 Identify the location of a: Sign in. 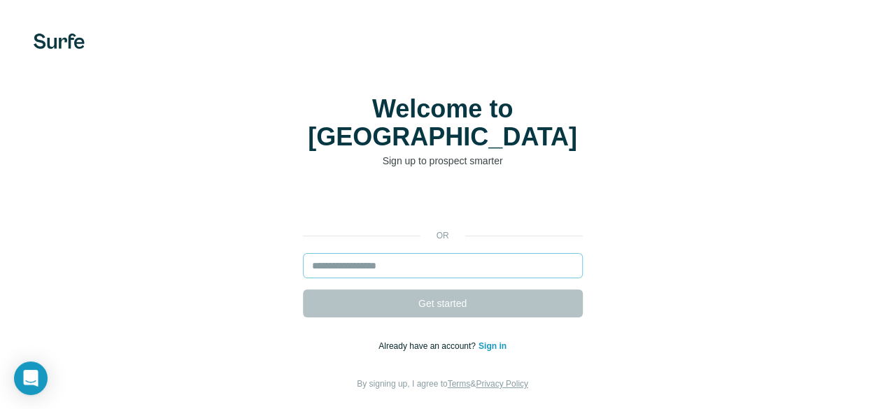
(493, 346).